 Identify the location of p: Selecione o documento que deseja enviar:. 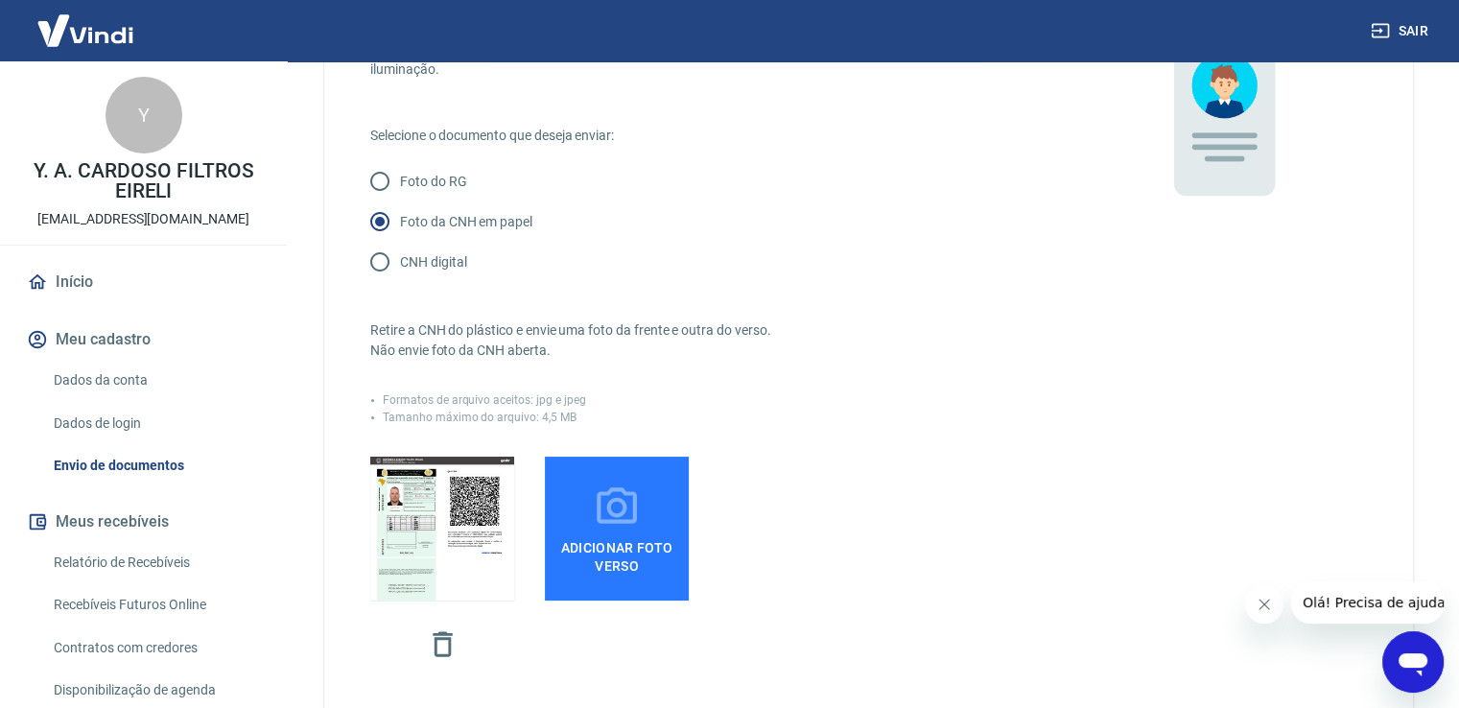
(724, 135).